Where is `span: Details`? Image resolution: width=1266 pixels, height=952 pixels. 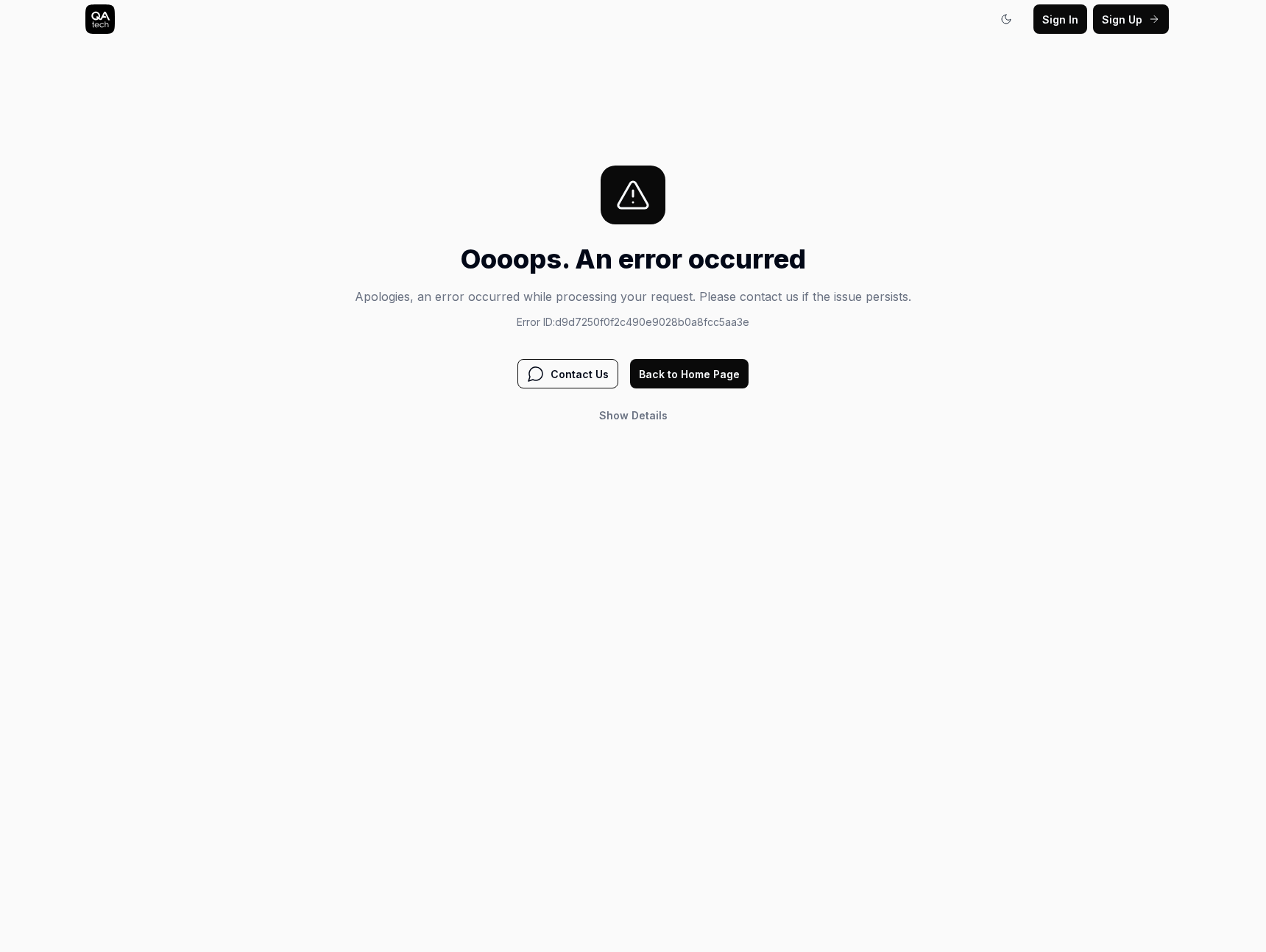
span: Details is located at coordinates (649, 415).